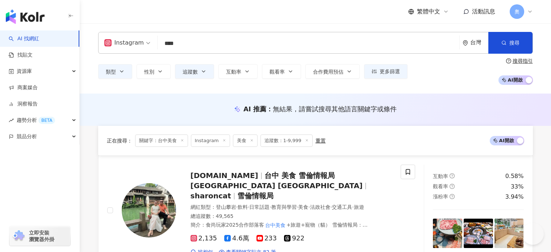 The height and width of the screenshot is (252, 551). What do you see at coordinates (211, 196) in the screenshot?
I see `span: sharoncat` at bounding box center [211, 196].